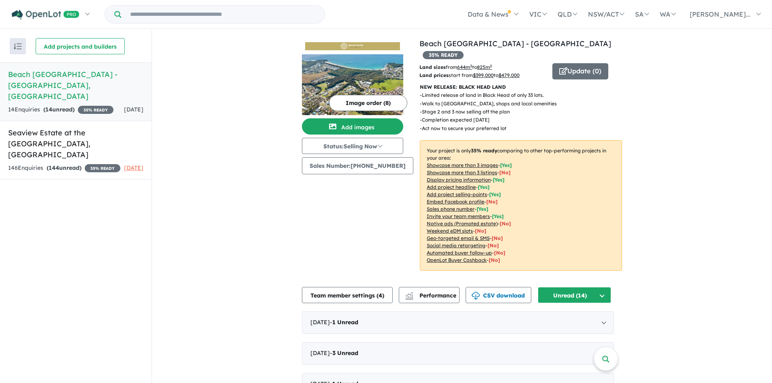 Image resolution: width=772 pixels, height=383 pixels. Describe the element at coordinates (459, 253) in the screenshot. I see `u: Automated buyer follow-up` at that location.